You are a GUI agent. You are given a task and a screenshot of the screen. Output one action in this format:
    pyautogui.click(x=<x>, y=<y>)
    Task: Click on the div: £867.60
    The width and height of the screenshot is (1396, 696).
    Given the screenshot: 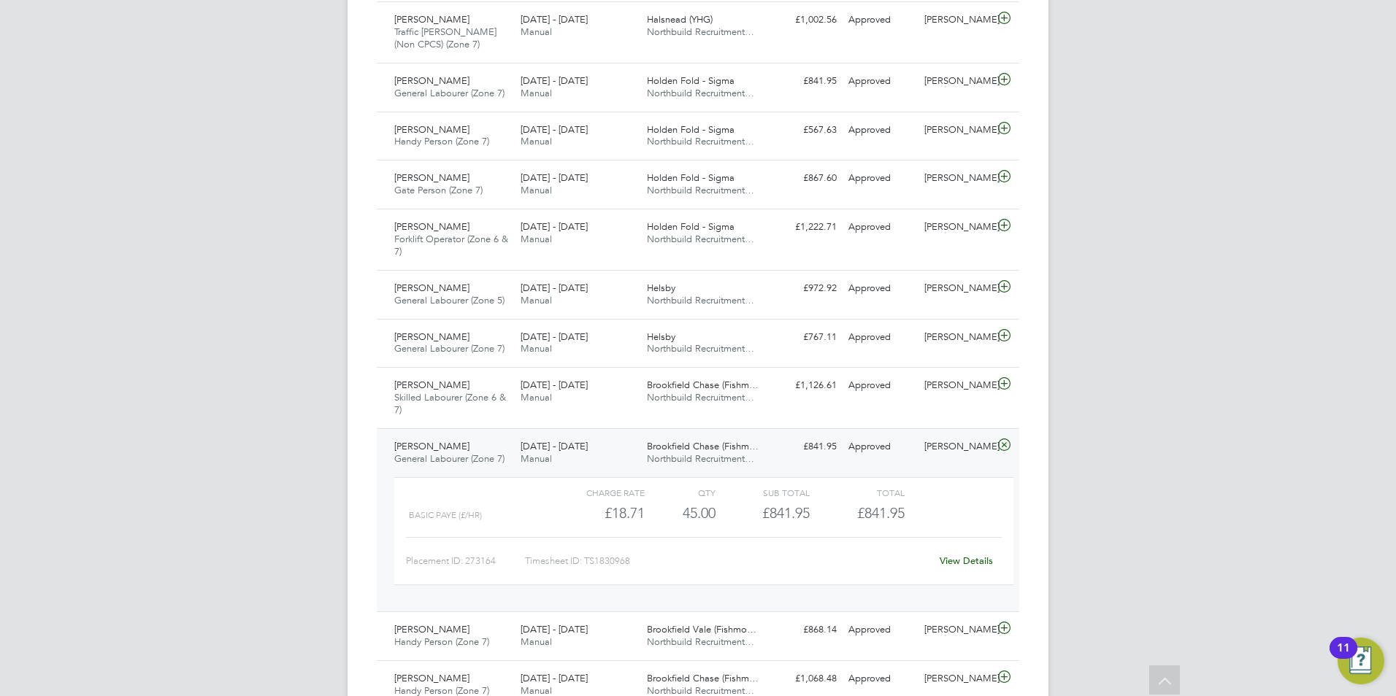 What is the action you would take?
    pyautogui.click(x=805, y=178)
    